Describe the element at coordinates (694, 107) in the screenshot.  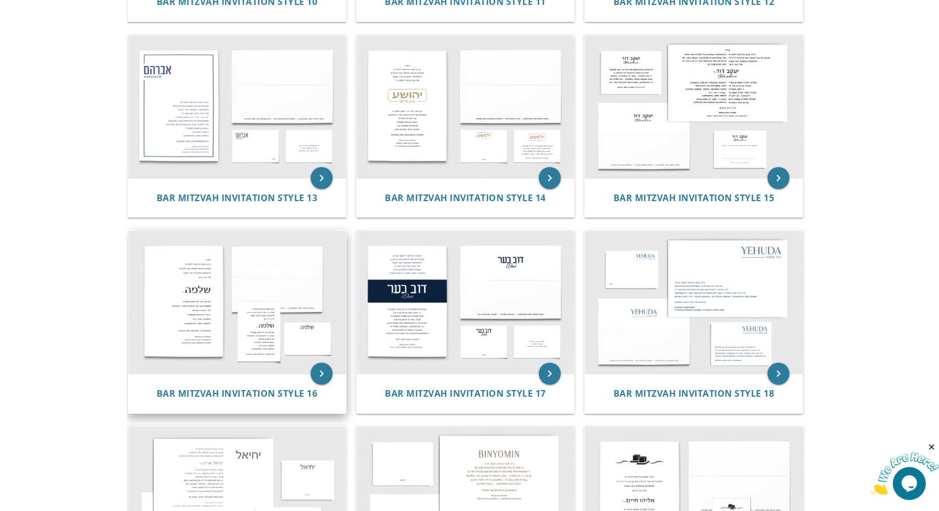
I see `img: Bar Mitzvah Invitation Style 15` at that location.